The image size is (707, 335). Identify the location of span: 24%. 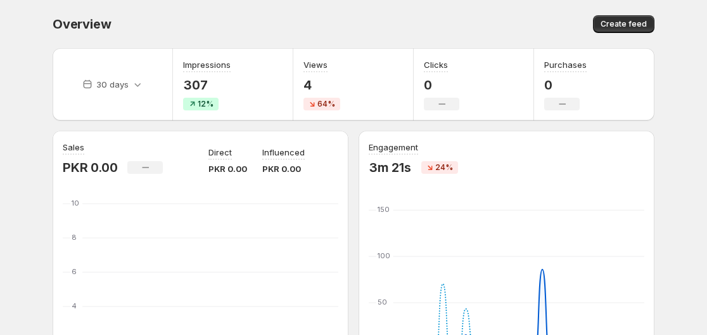
(444, 167).